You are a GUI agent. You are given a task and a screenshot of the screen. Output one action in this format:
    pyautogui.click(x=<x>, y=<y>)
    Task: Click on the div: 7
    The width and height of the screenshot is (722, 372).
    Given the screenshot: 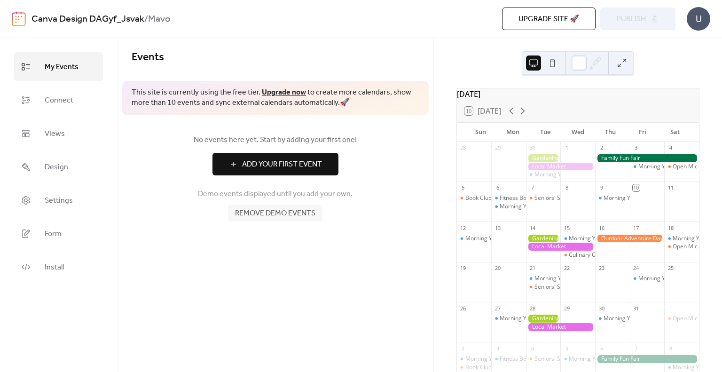 What is the action you would take?
    pyautogui.click(x=636, y=348)
    